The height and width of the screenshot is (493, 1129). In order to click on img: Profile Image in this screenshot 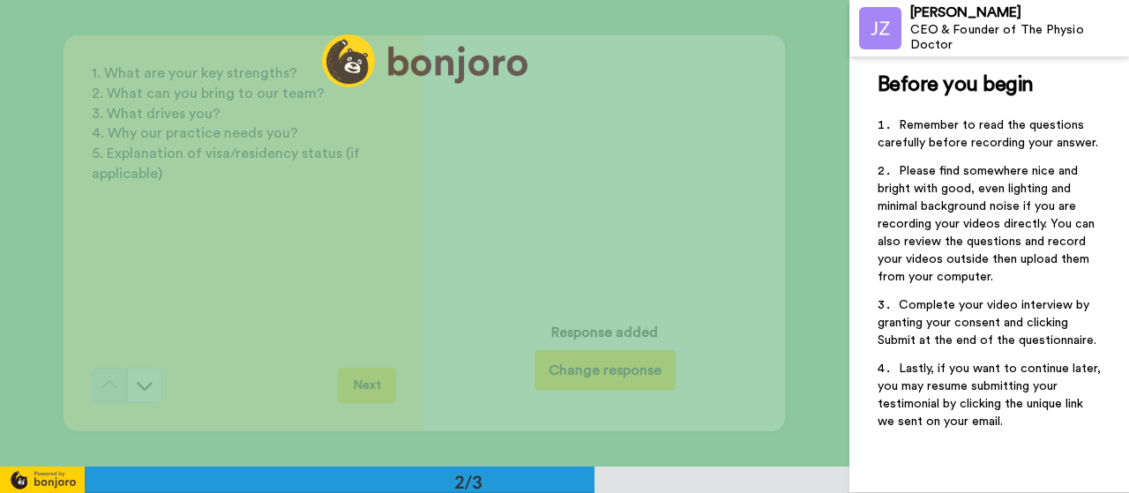, I will do `click(880, 28)`.